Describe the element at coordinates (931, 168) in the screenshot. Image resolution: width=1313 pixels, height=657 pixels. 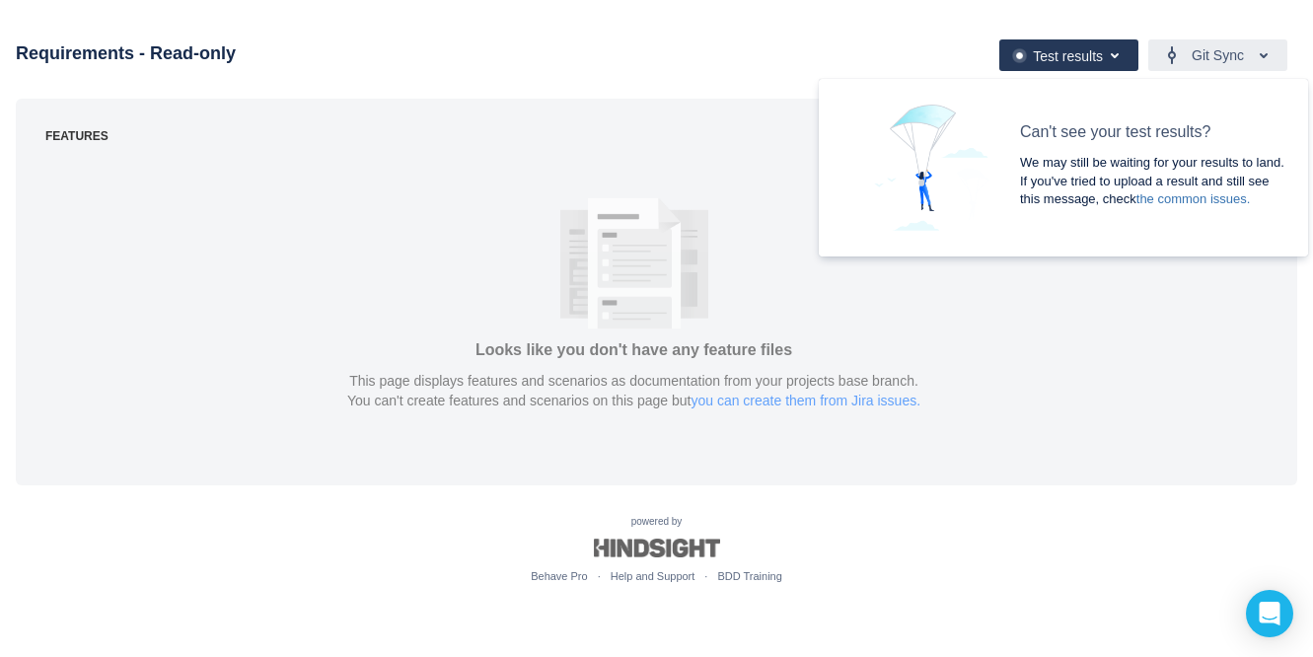
I see `img: 0WBiYhudlhyUjUBcg4WjmQwtVw3aqBod0sAoAAdzVI3GFnKmUmAf9GB0iSHoyACNIRBTI34knpNVVYVJjH3IgJFbEPJzDj0wd...` at that location.